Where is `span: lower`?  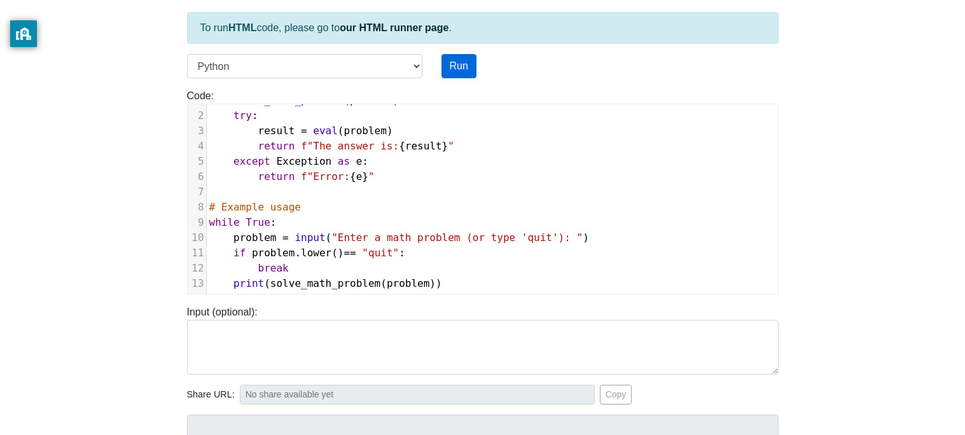 span: lower is located at coordinates (316, 253).